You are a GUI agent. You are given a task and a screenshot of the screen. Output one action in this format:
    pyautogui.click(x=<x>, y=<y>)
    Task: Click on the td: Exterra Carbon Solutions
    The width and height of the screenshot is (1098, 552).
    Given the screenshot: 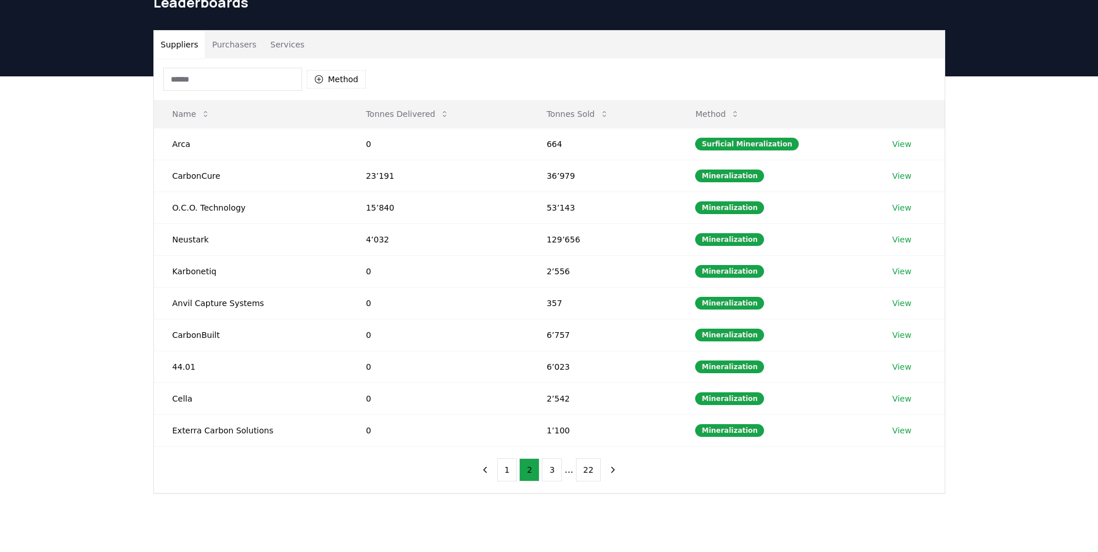 What is the action you would take?
    pyautogui.click(x=251, y=430)
    